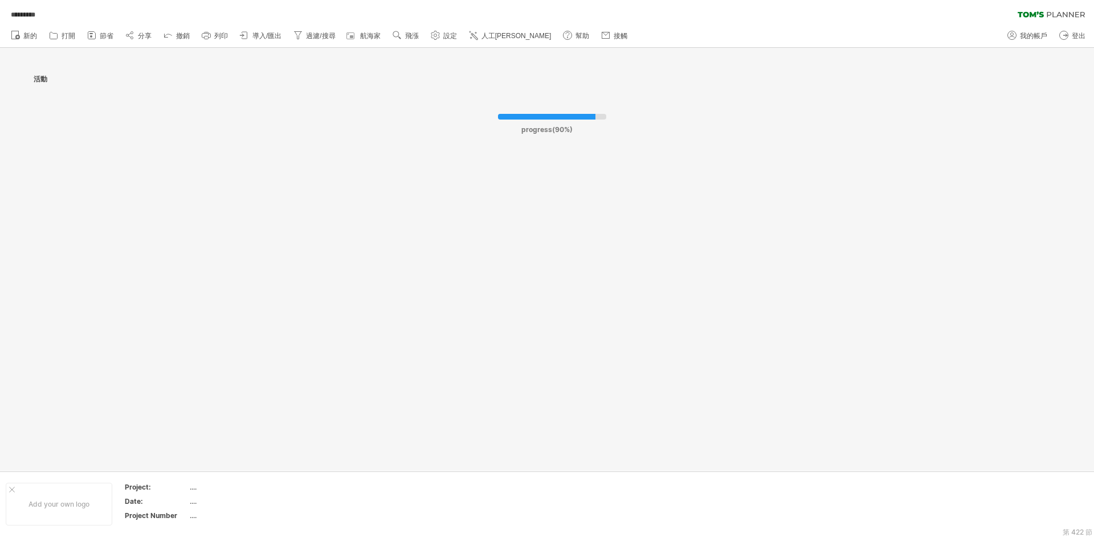 The width and height of the screenshot is (1094, 538). Describe the element at coordinates (1078, 36) in the screenshot. I see `font: 登出` at that location.